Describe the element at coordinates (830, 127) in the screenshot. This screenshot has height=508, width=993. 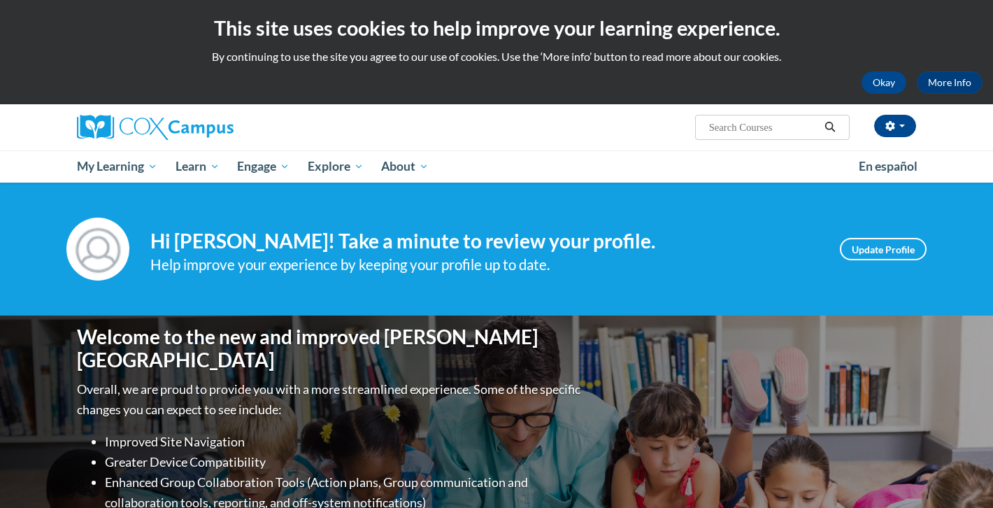
I see `button: Search` at that location.